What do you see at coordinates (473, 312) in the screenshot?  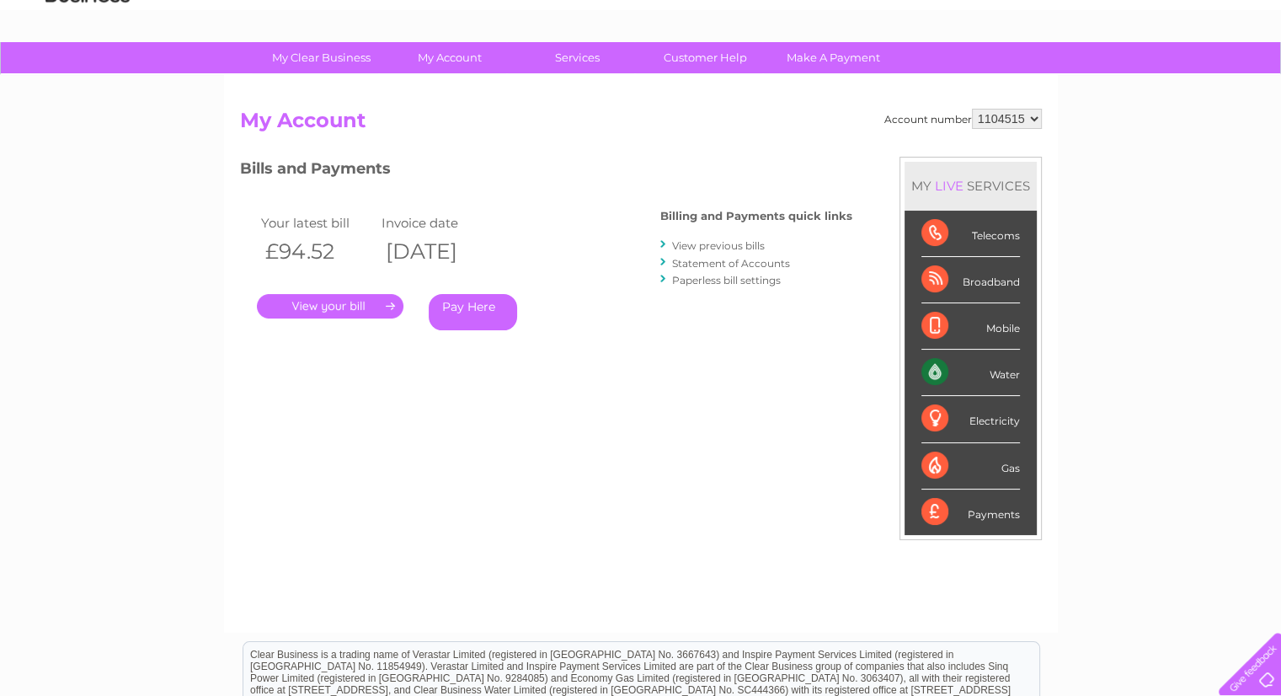 I see `a: Pay Here` at bounding box center [473, 312].